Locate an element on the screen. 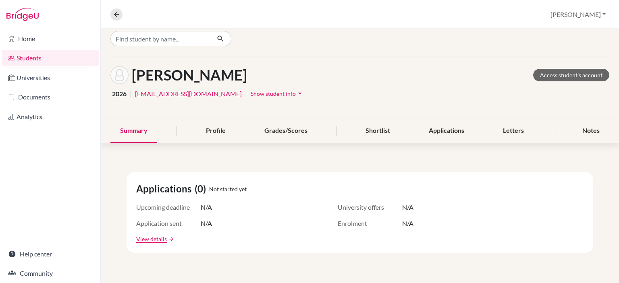  a: arrow_forward is located at coordinates (171, 240).